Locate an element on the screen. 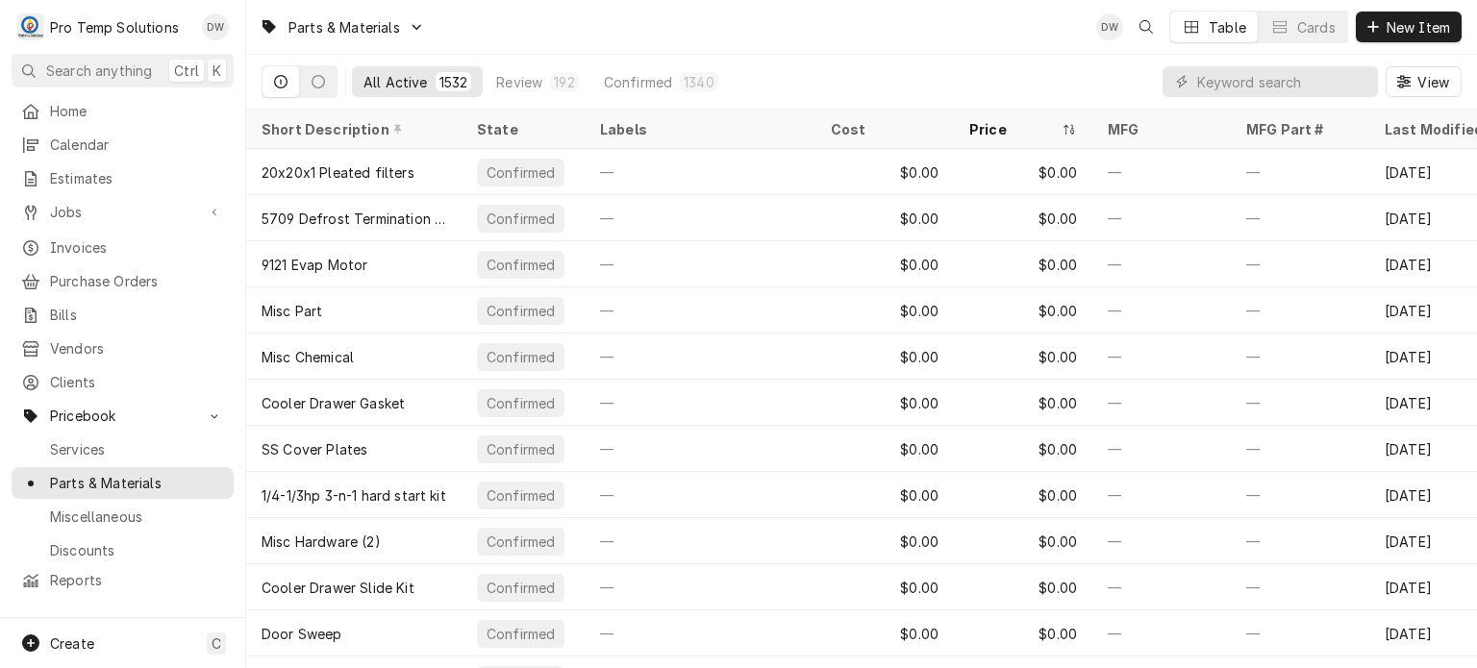 Image resolution: width=1477 pixels, height=668 pixels. div: Pro Temp Solutions's Avatar is located at coordinates (31, 27).